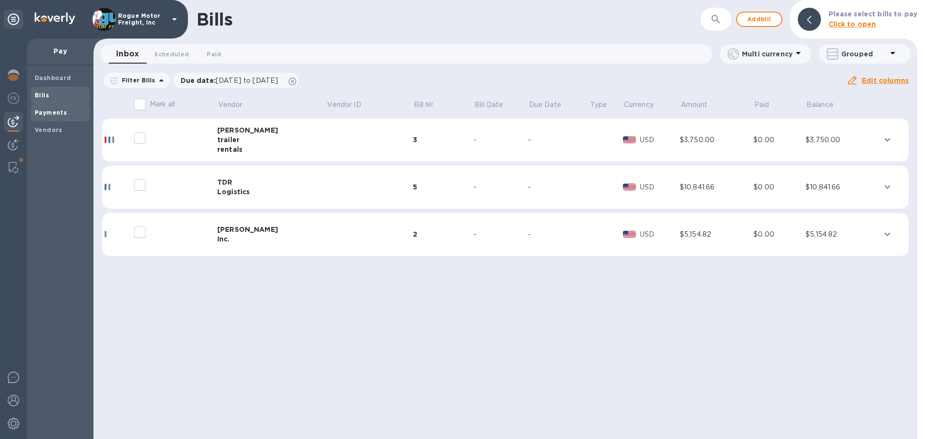 The width and height of the screenshot is (925, 439). Describe the element at coordinates (443, 140) in the screenshot. I see `div: 3` at that location.